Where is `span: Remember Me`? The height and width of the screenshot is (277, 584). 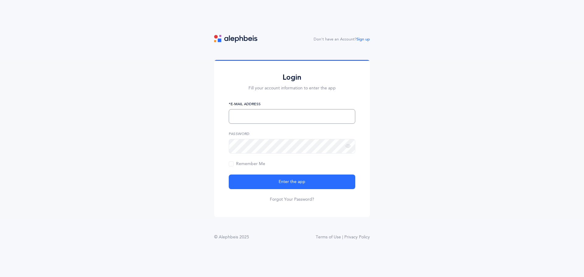 span: Remember Me is located at coordinates (247, 164).